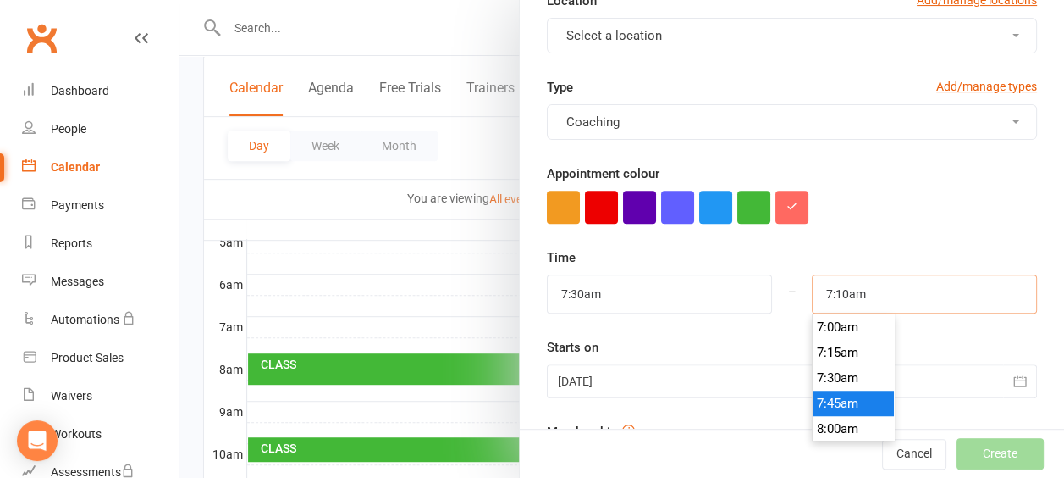 Image resolution: width=1064 pixels, height=478 pixels. Describe the element at coordinates (41, 38) in the screenshot. I see `a: Clubworx` at that location.